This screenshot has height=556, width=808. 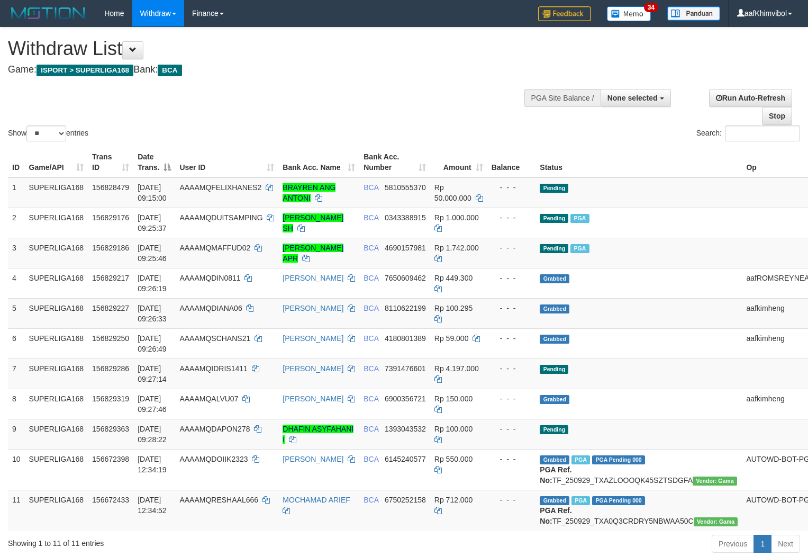 I want to click on span: ISPORT > SUPERLIGA168, so click(x=85, y=70).